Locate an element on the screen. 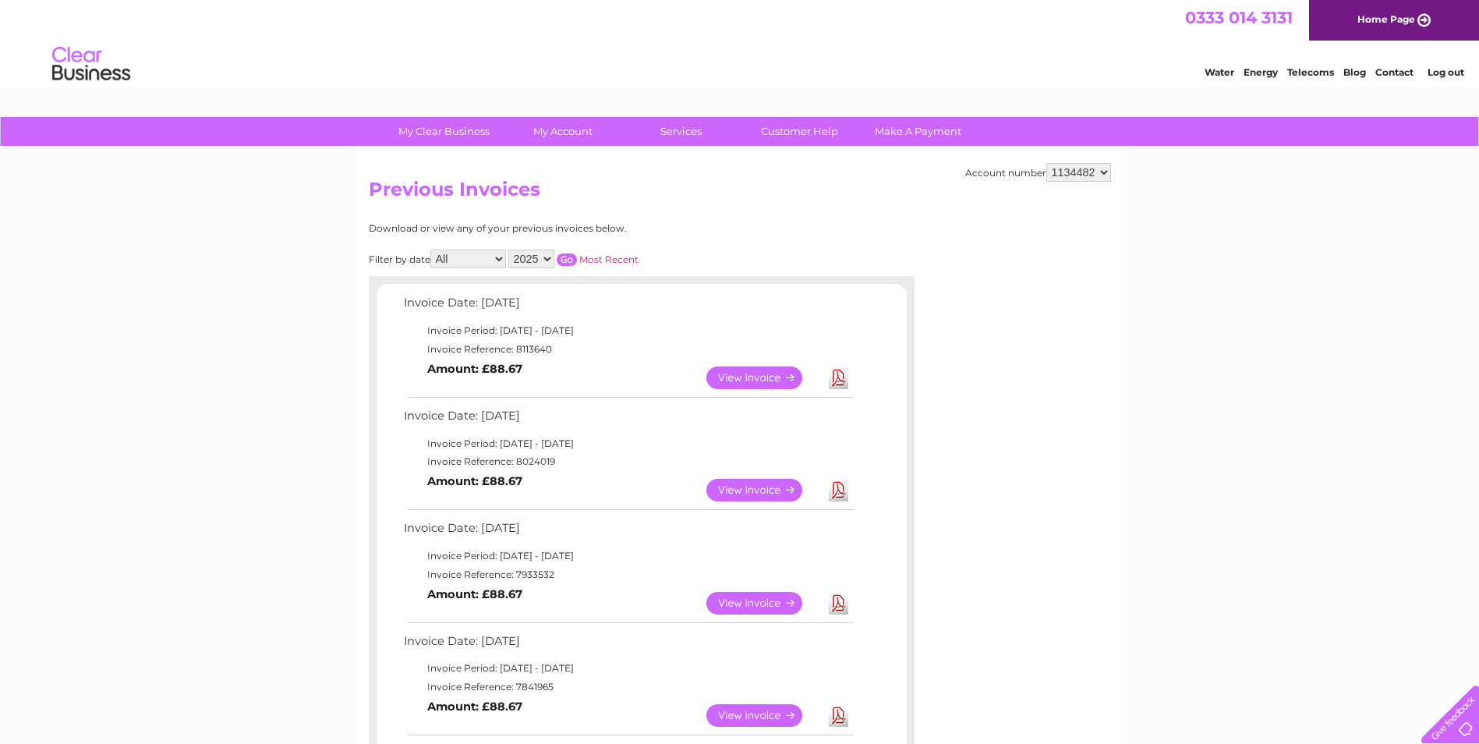  h2: Previous Invoices is located at coordinates (740, 193).